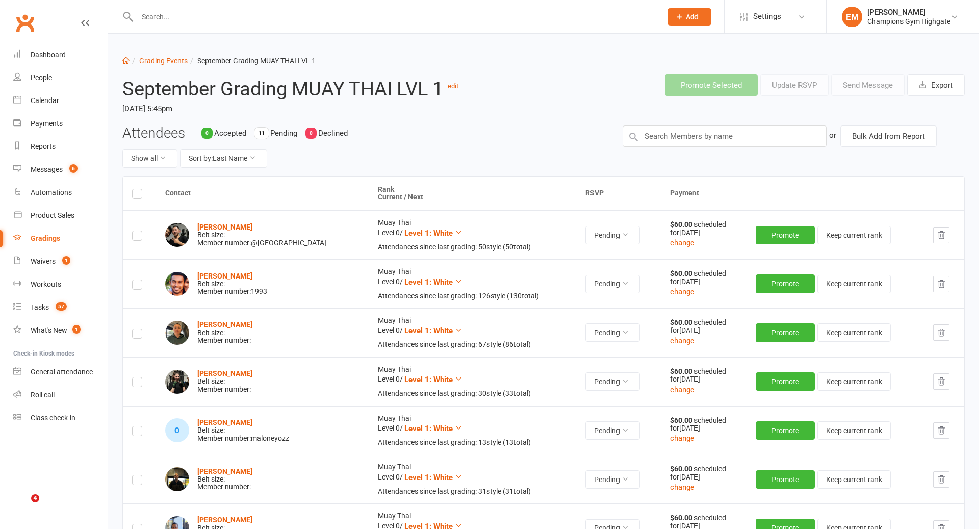 This screenshot has height=529, width=979. Describe the element at coordinates (243, 430) in the screenshot. I see `div: Belt size: Member number: maloneyozz` at that location.